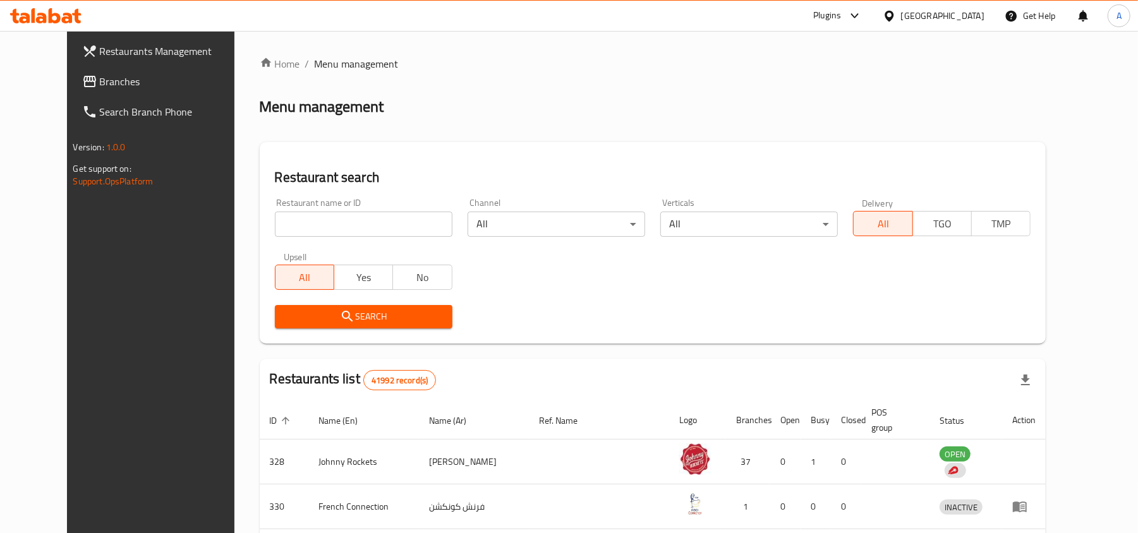 Image resolution: width=1138 pixels, height=533 pixels. What do you see at coordinates (961, 507) in the screenshot?
I see `span: INACTIVE` at bounding box center [961, 507].